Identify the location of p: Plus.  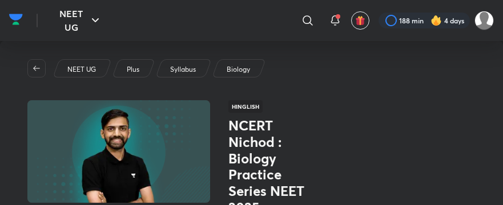
(133, 70).